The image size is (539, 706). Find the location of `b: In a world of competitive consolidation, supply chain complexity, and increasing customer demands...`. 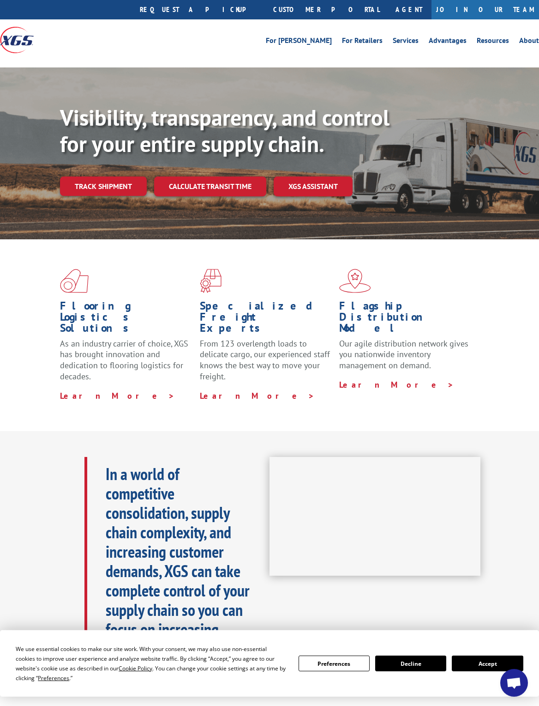

b: In a world of competitive consolidation, supply chain complexity, and increasing customer demands... is located at coordinates (178, 561).